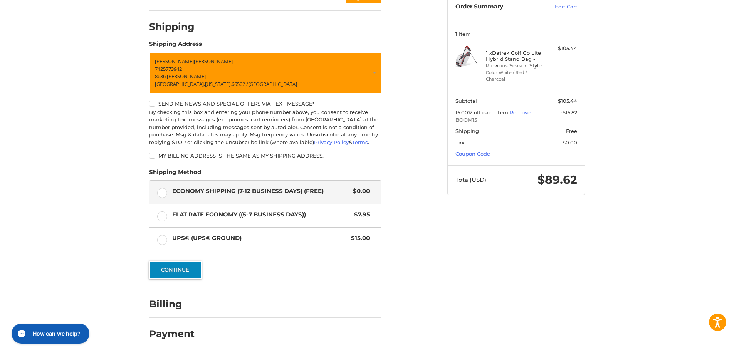  I want to click on span: $15.00, so click(358, 238).